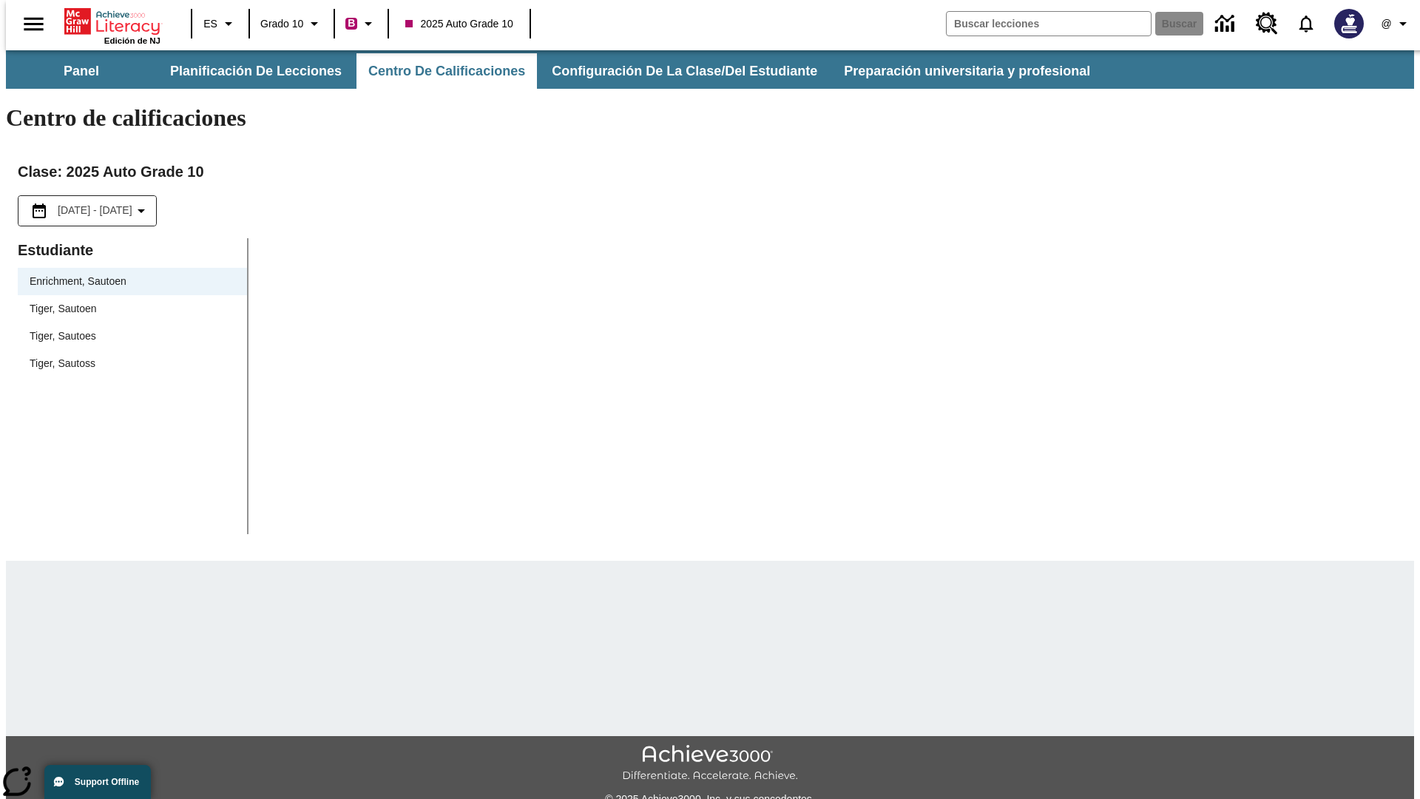 This screenshot has height=799, width=1420. What do you see at coordinates (132, 308) in the screenshot?
I see `span: Tiger, Sautoen` at bounding box center [132, 308].